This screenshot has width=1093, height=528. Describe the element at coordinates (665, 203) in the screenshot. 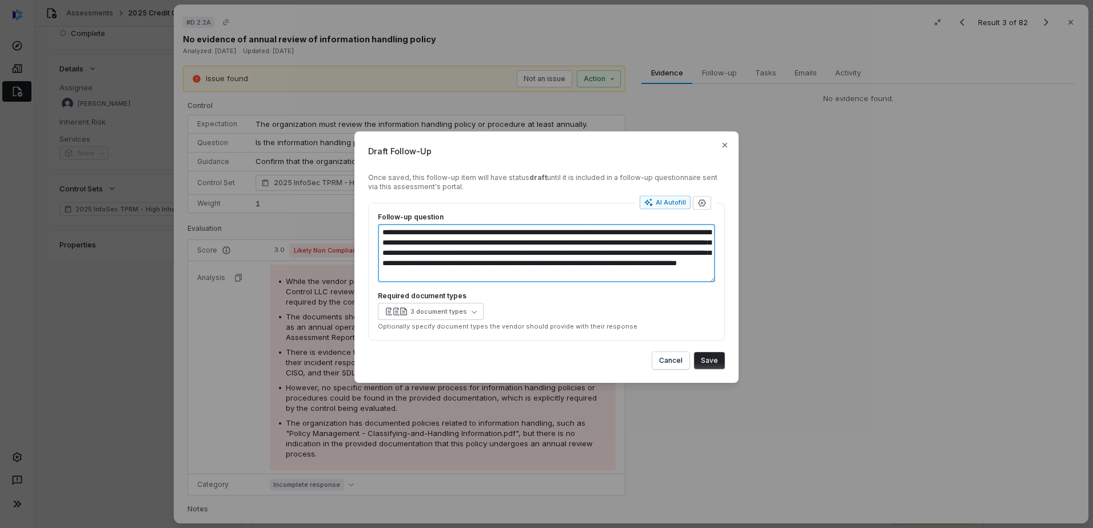

I see `button: AI Autofill` at that location.